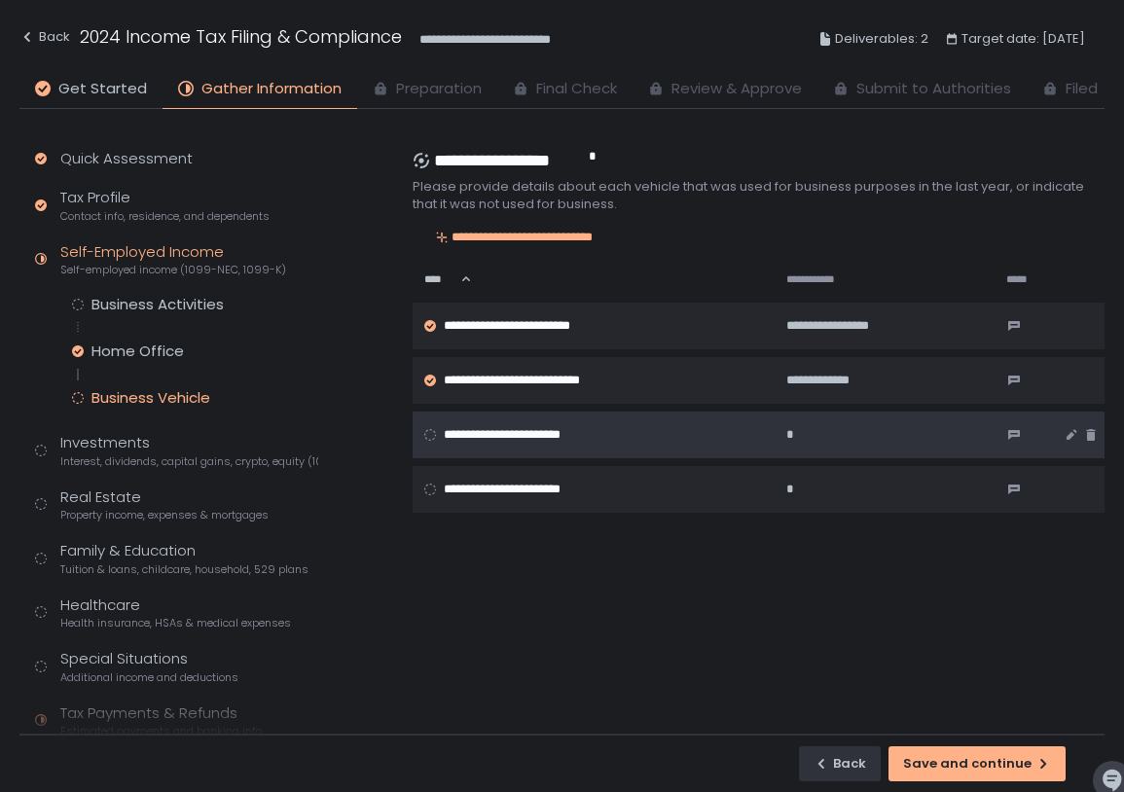 The height and width of the screenshot is (792, 1124). What do you see at coordinates (164, 505) in the screenshot?
I see `div: Real Estate` at bounding box center [164, 505].